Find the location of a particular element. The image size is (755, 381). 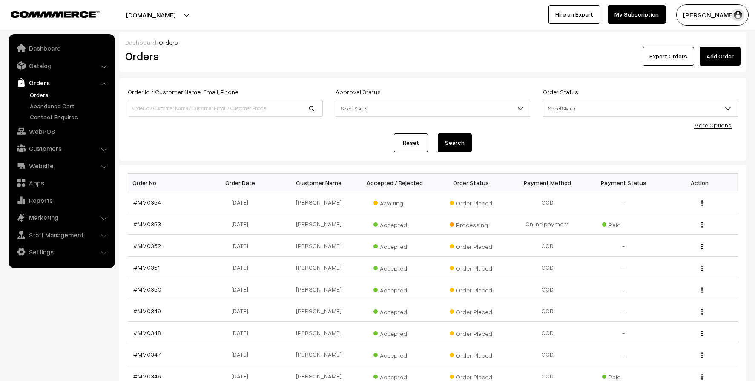

a: More Options is located at coordinates (713, 125).